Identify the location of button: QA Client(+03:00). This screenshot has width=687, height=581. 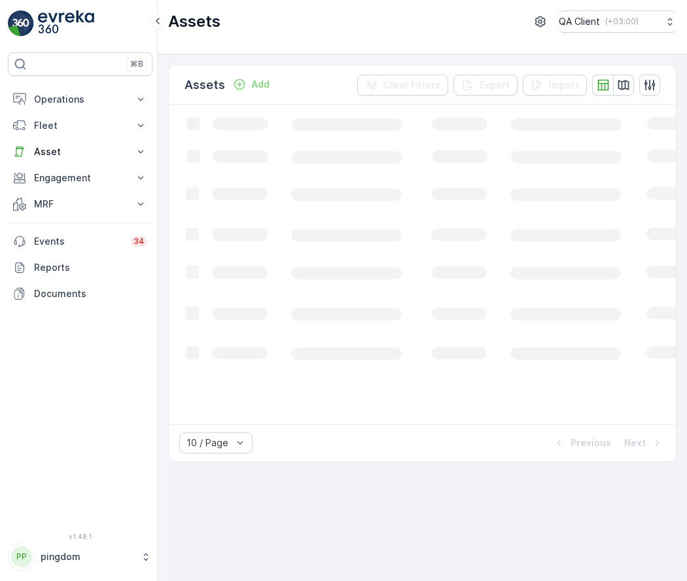
(618, 22).